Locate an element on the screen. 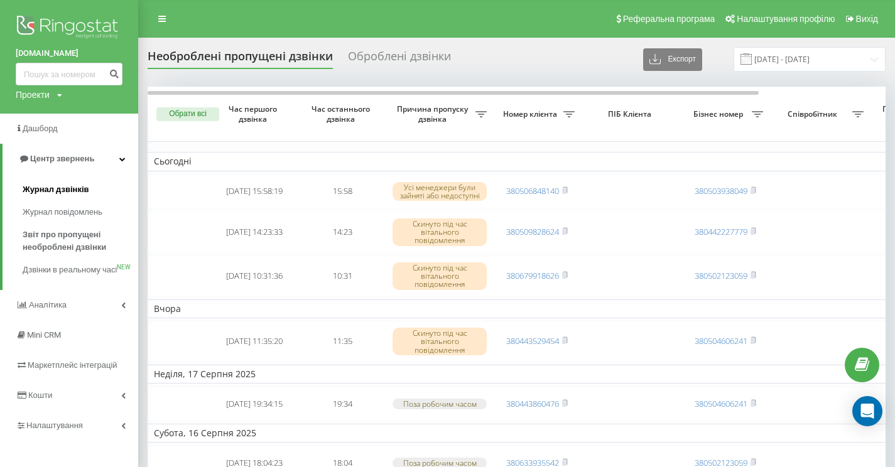 The height and width of the screenshot is (467, 895). span: Налаштування профілю is located at coordinates (786, 19).